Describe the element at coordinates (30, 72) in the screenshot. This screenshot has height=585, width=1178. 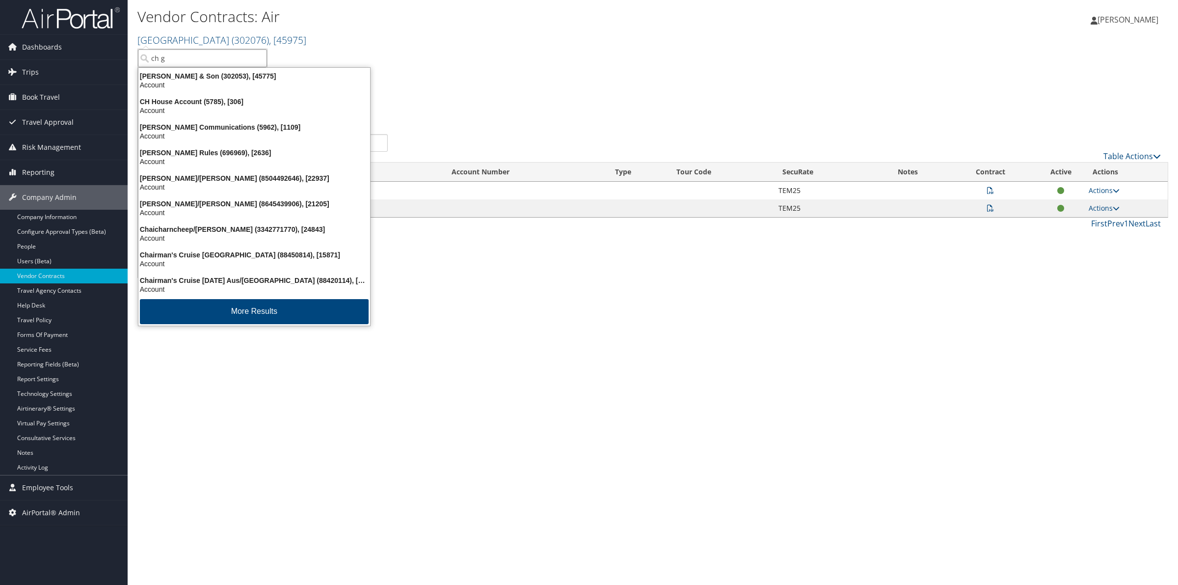
I see `span: Trips` at that location.